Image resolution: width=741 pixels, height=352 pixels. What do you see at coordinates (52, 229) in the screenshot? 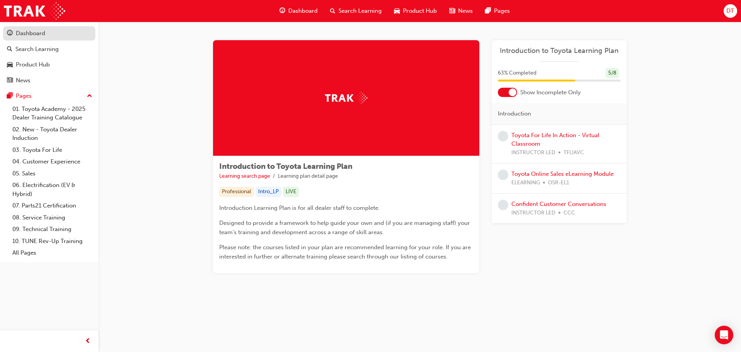
I see `a: 09. Technical Training` at bounding box center [52, 229].